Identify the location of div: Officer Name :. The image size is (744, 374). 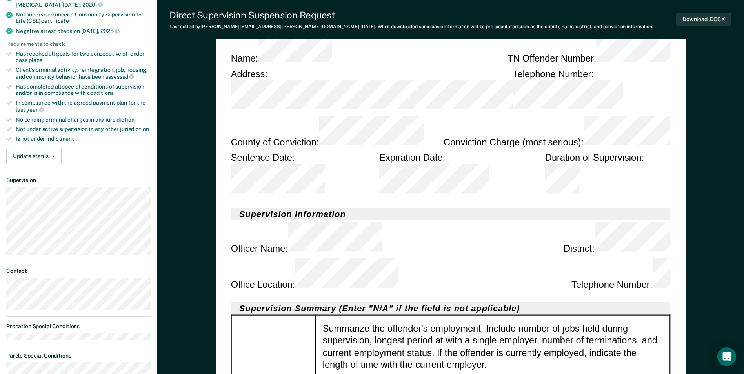
(306, 239).